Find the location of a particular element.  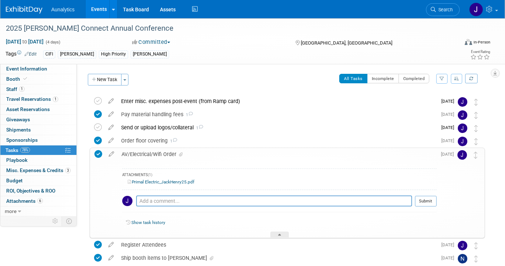

a: Sponsorships is located at coordinates (38, 140).